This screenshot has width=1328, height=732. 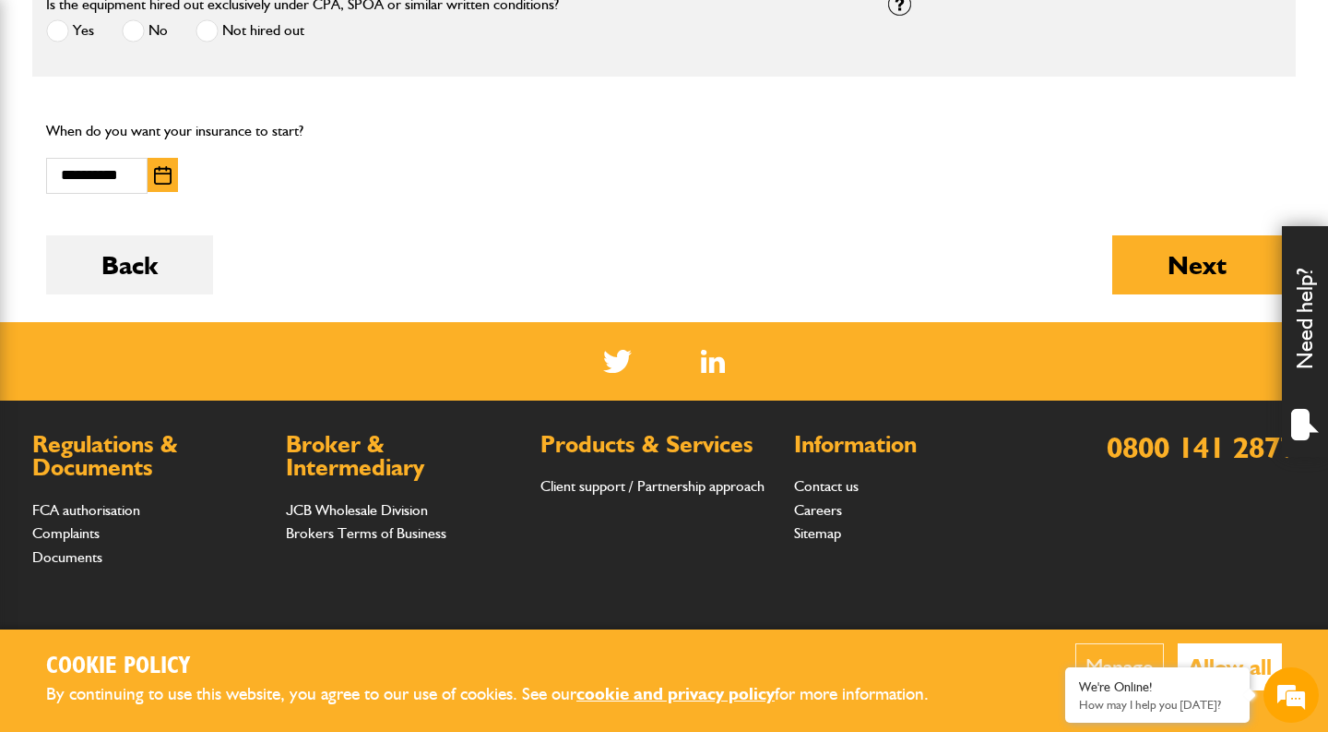 What do you see at coordinates (503, 666) in the screenshot?
I see `h2: Cookie Policy` at bounding box center [503, 666].